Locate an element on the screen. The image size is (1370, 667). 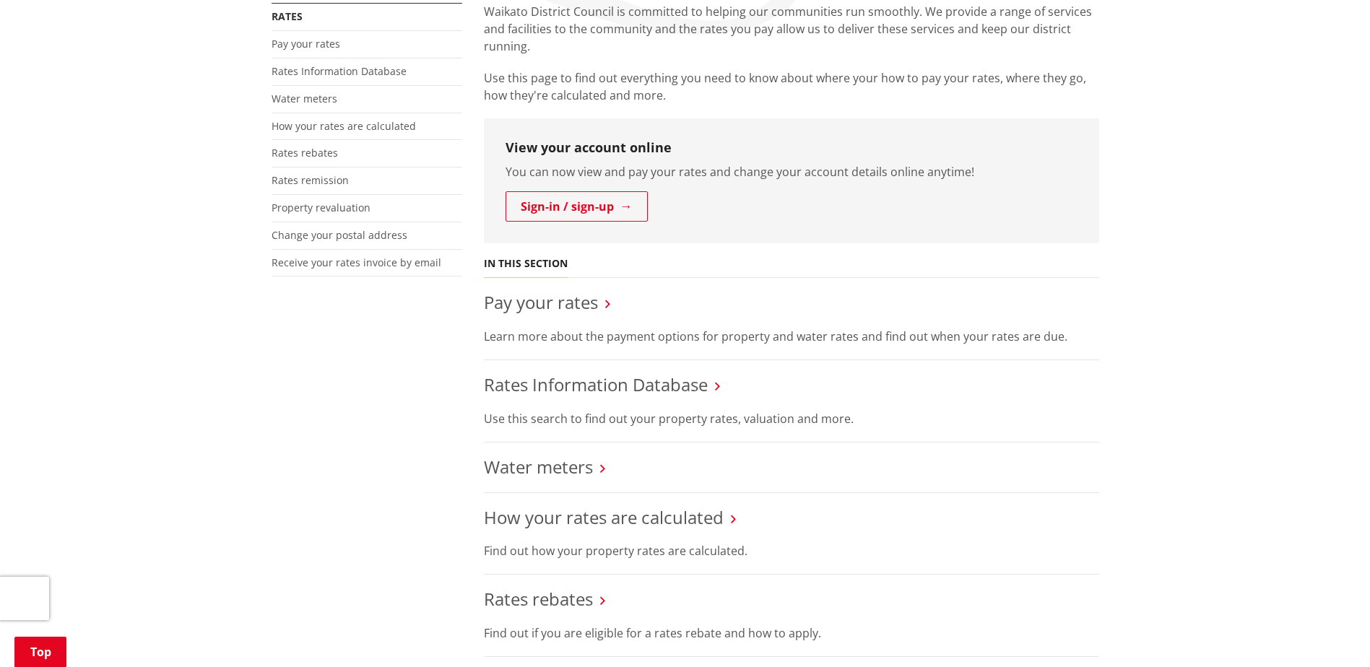
p: Waikato District Council is committed to helping our communities run smoothly. We provide a range... is located at coordinates (791, 29).